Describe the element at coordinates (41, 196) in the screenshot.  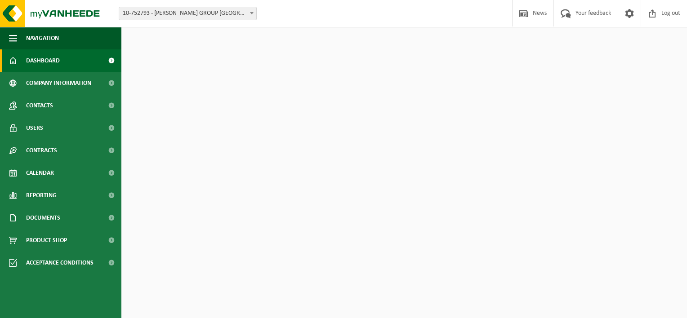
I see `span: Reporting` at that location.